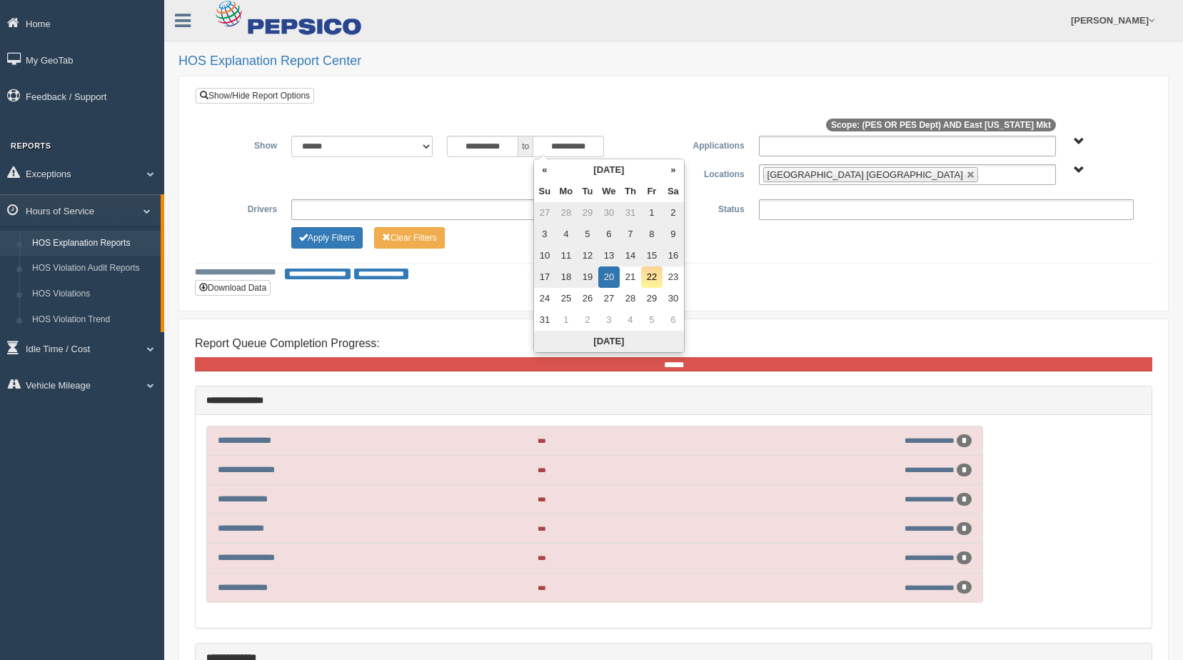 Image resolution: width=1183 pixels, height=660 pixels. What do you see at coordinates (652, 234) in the screenshot?
I see `td: 8` at bounding box center [652, 234].